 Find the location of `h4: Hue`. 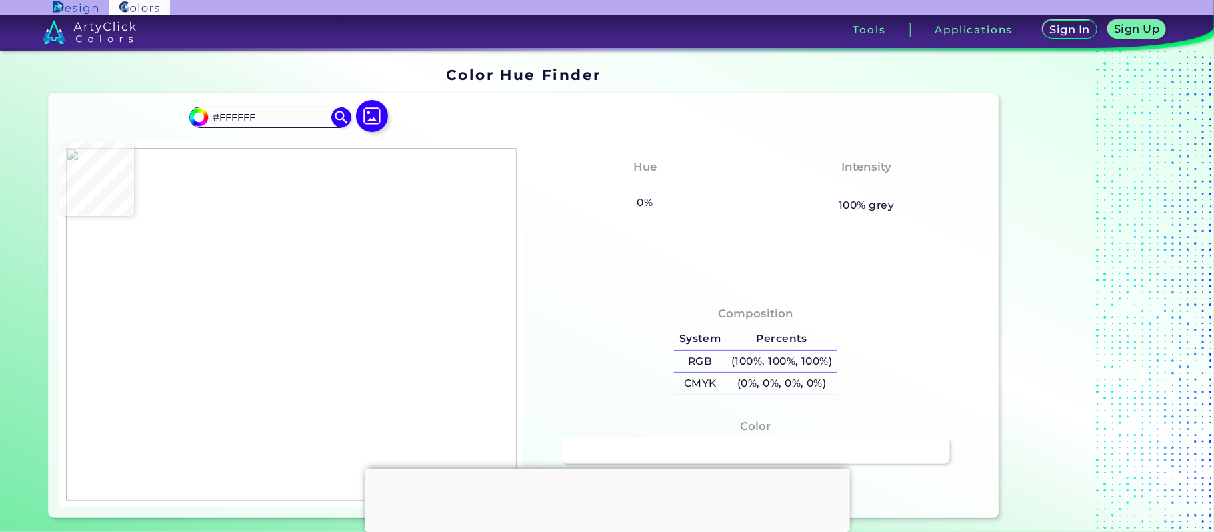

h4: Hue is located at coordinates (645, 167).